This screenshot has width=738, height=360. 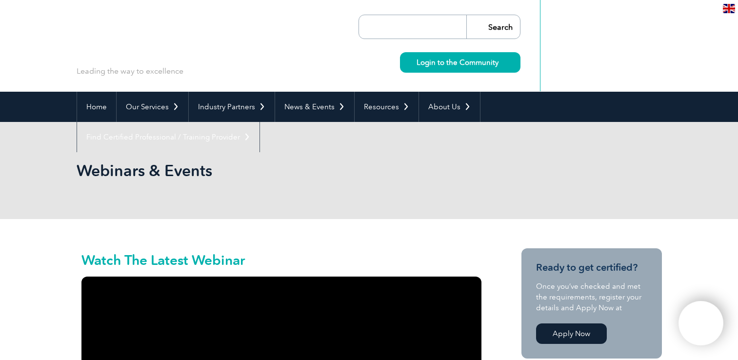 I want to click on a: Login to the Community, so click(x=460, y=62).